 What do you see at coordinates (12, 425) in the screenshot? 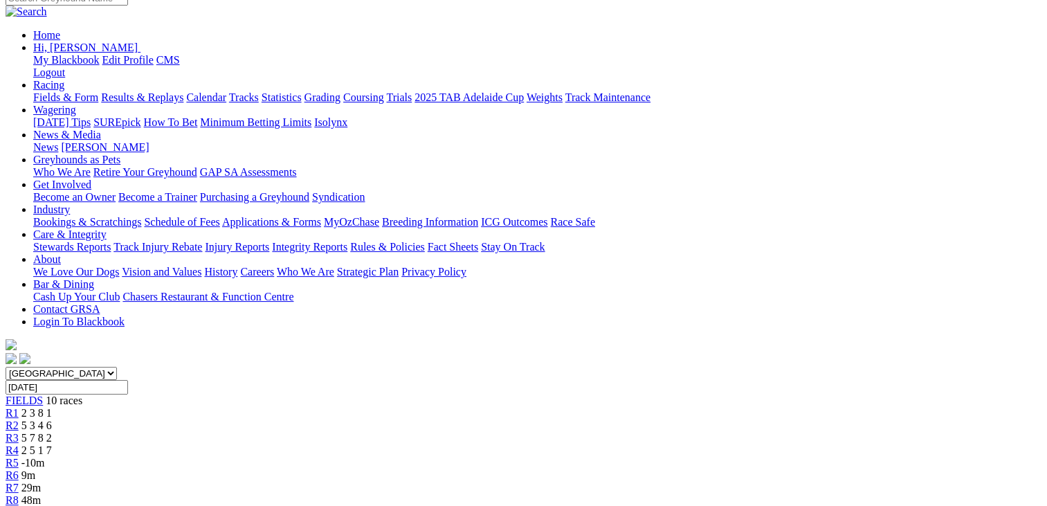
I see `span: R2` at bounding box center [12, 425].